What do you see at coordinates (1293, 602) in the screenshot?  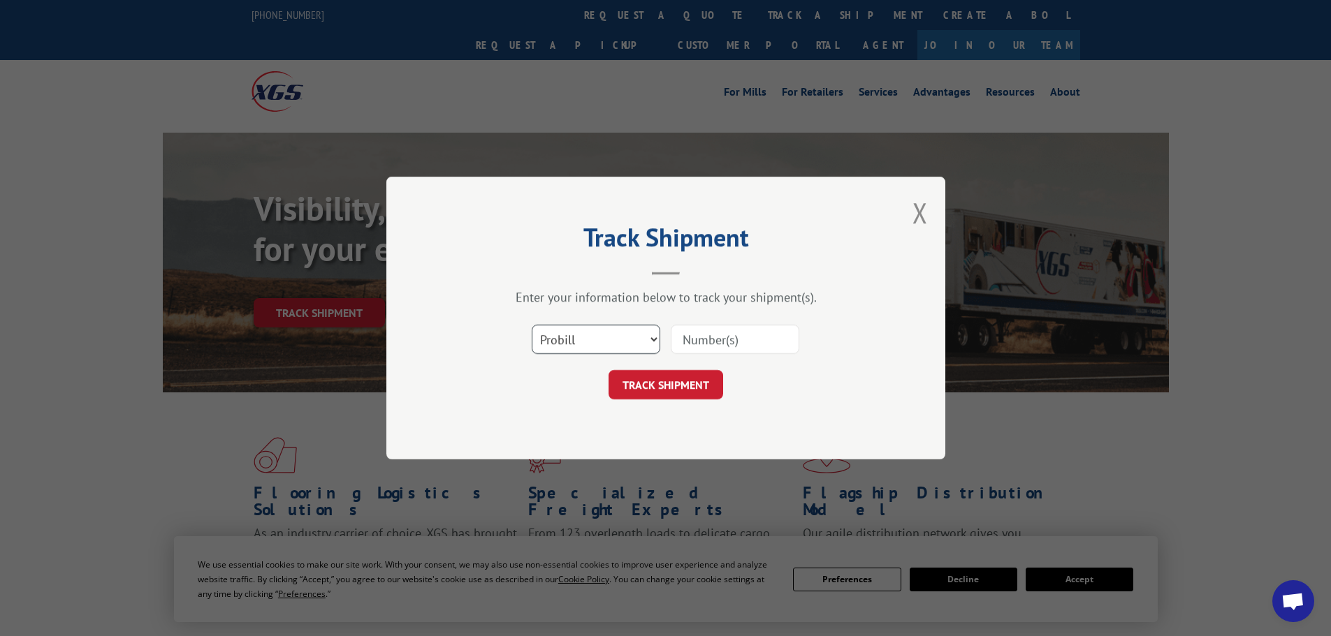 I see `div: Open chat` at bounding box center [1293, 602].